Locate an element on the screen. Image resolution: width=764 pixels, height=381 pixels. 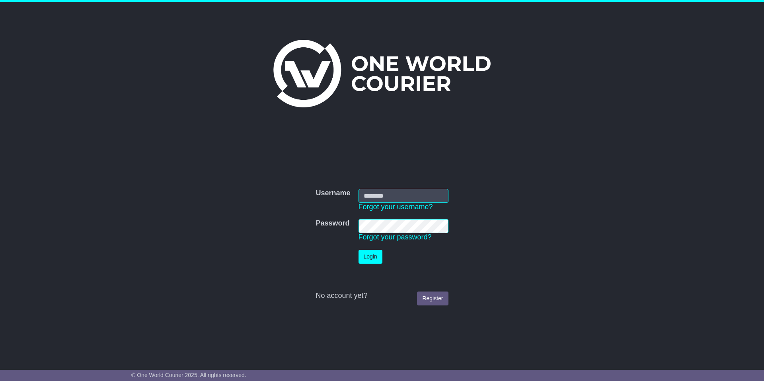
div: No account yet? is located at coordinates (381, 296).